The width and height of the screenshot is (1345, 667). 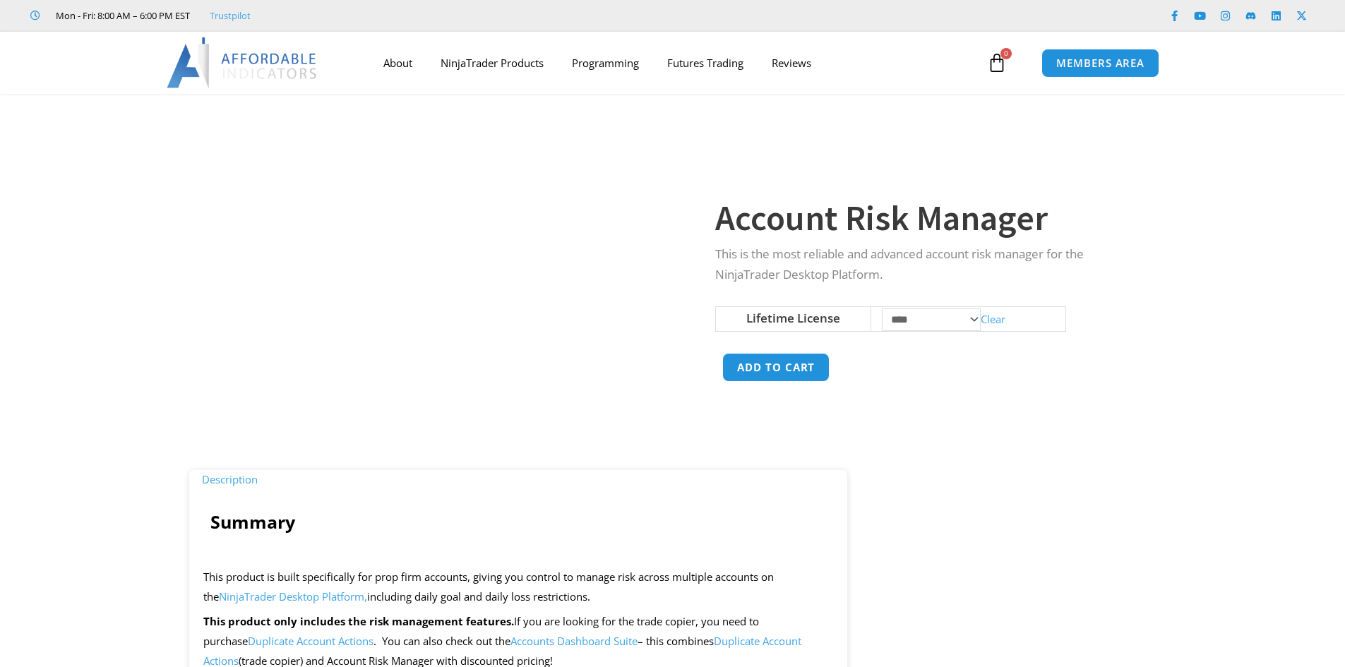 What do you see at coordinates (359, 621) in the screenshot?
I see `strong: This product only includes the risk management features.` at bounding box center [359, 621].